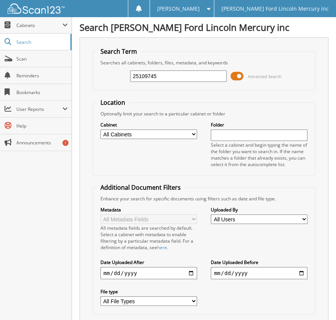  What do you see at coordinates (259, 155) in the screenshot?
I see `div: Select a cabinet and begin typing the name of the folder you want to search in. If the name match...` at bounding box center [259, 155].